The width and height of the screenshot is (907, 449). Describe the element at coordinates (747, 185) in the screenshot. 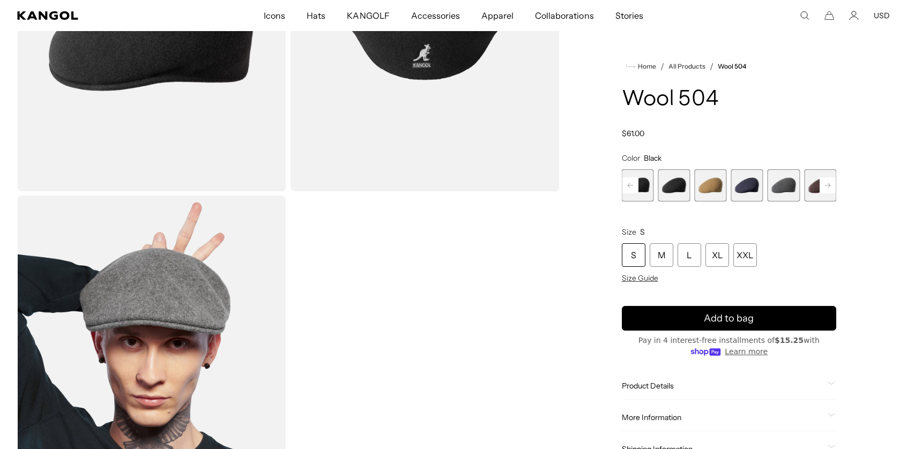

I see `div: 12 of 21` at that location.